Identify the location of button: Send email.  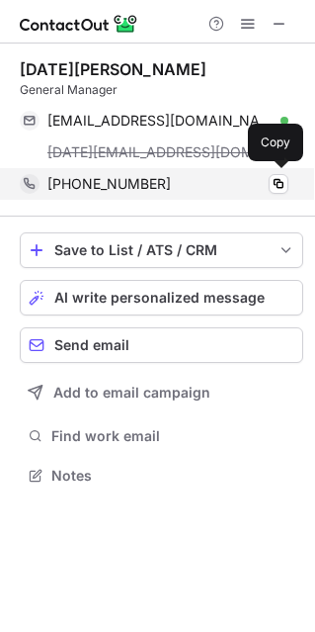
(161, 345).